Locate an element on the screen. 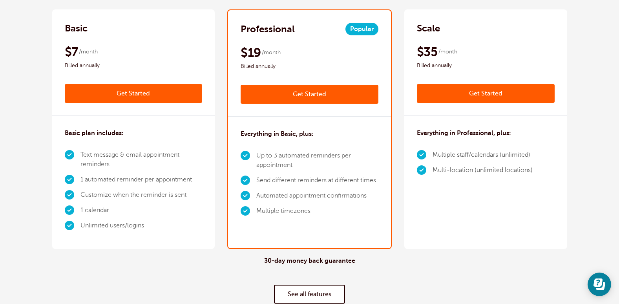  li: Automated appointment confirmations is located at coordinates (317, 196).